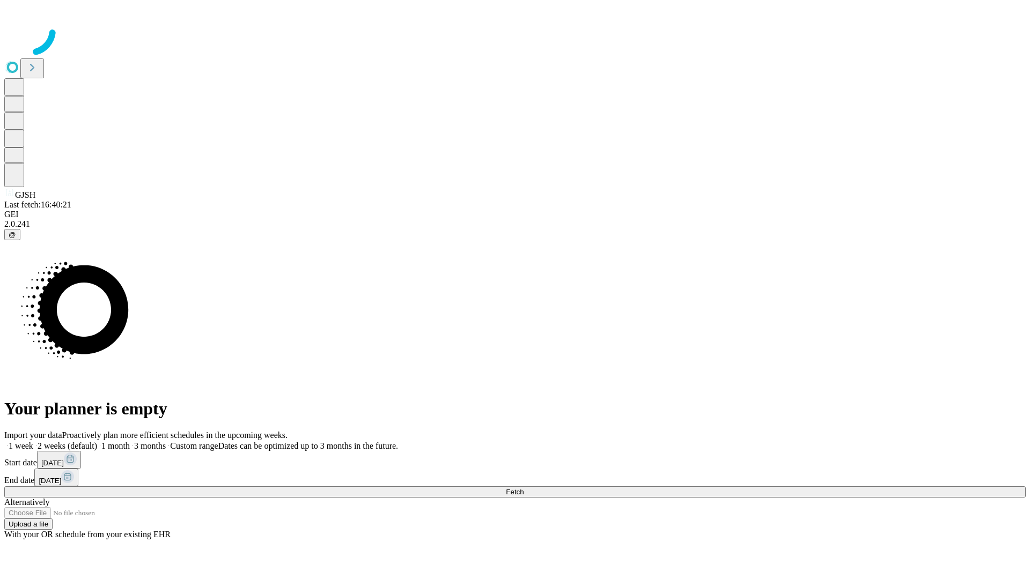 The image size is (1030, 579). Describe the element at coordinates (25, 195) in the screenshot. I see `span: GJSH` at that location.